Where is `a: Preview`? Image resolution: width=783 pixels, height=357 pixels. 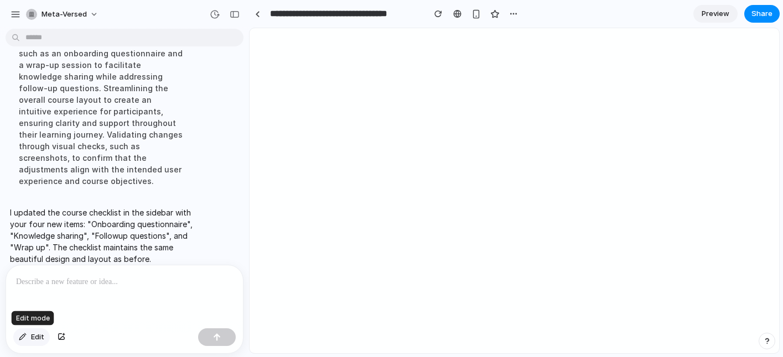
a: Preview is located at coordinates (715, 14).